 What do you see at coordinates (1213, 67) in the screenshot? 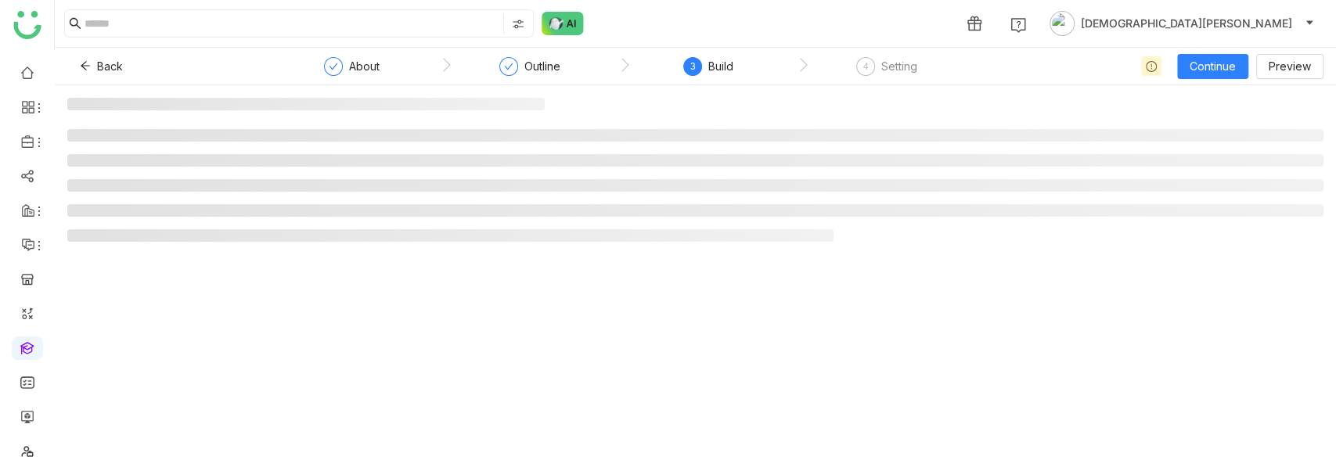
I see `button: Continue` at bounding box center [1213, 67].